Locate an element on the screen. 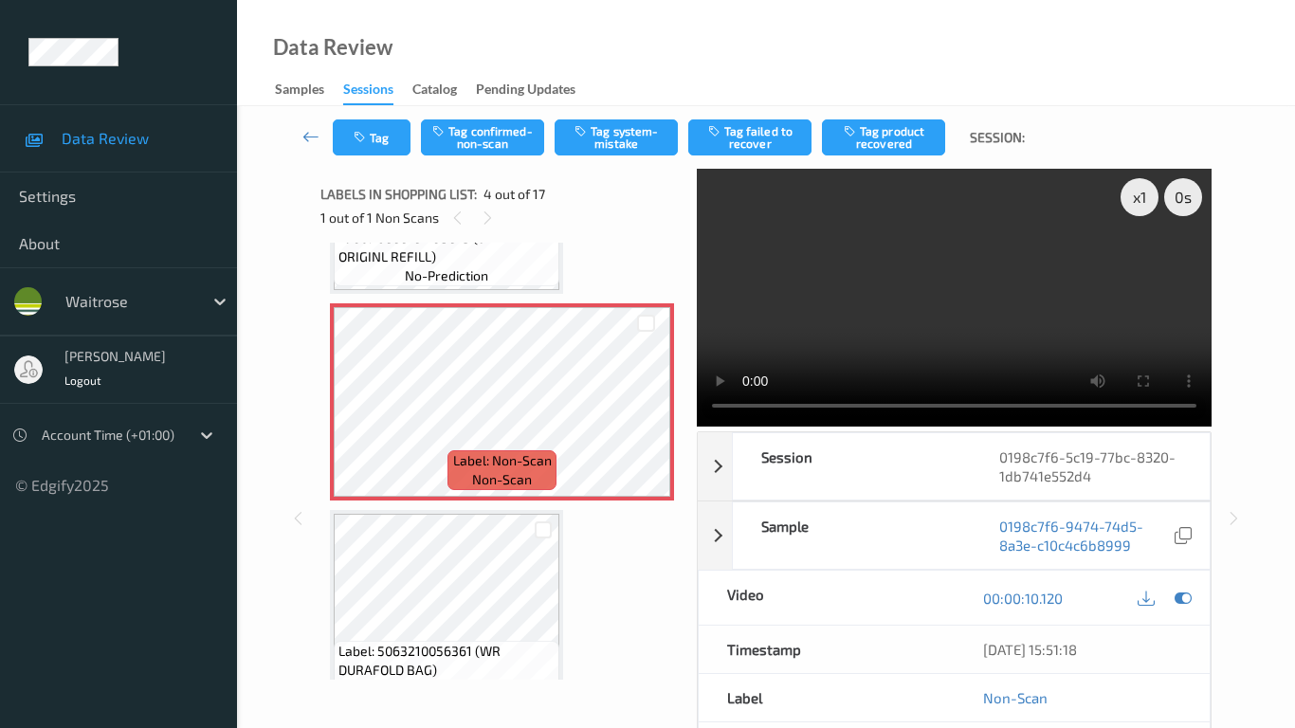  div: x 1 is located at coordinates (1139, 197).